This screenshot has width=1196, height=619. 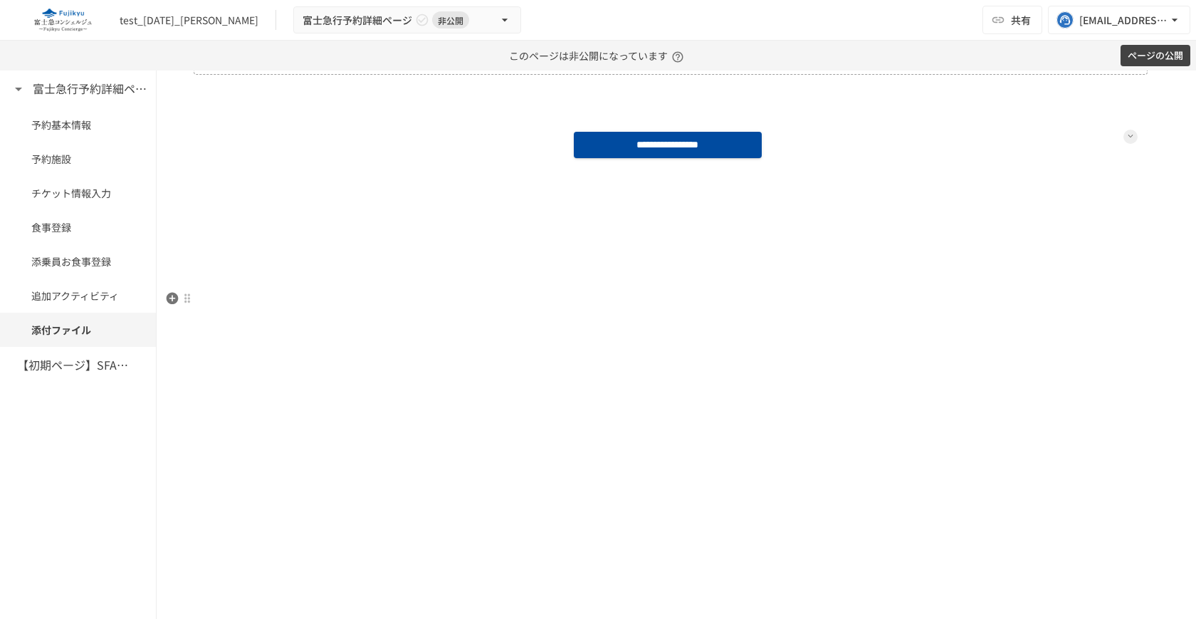 I want to click on p: このページは非公開になっています, so click(x=598, y=56).